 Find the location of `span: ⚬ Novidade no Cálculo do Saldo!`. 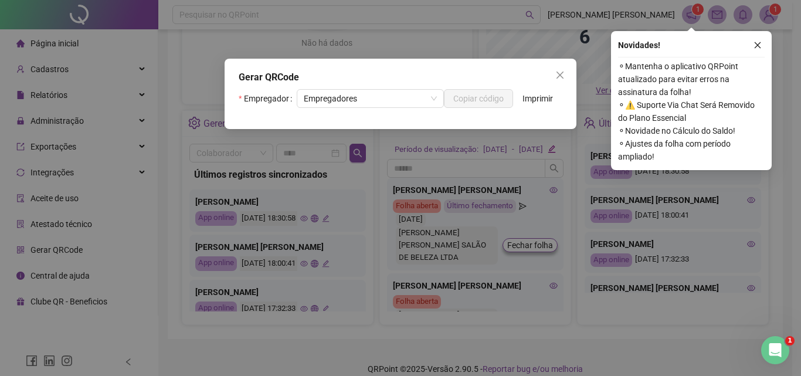

span: ⚬ Novidade no Cálculo do Saldo! is located at coordinates (692, 131).